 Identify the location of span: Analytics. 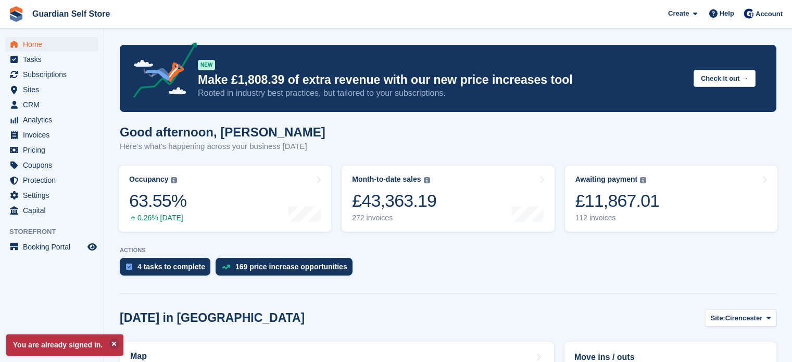
(54, 120).